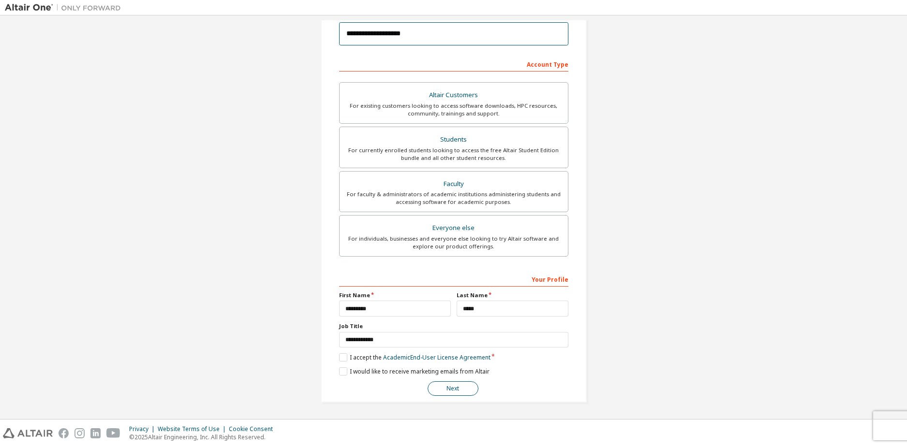 This screenshot has width=907, height=447. What do you see at coordinates (454, 243) in the screenshot?
I see `div: For individuals, businesses and everyone else looking to try Altair software and explore our prod...` at bounding box center [454, 243].